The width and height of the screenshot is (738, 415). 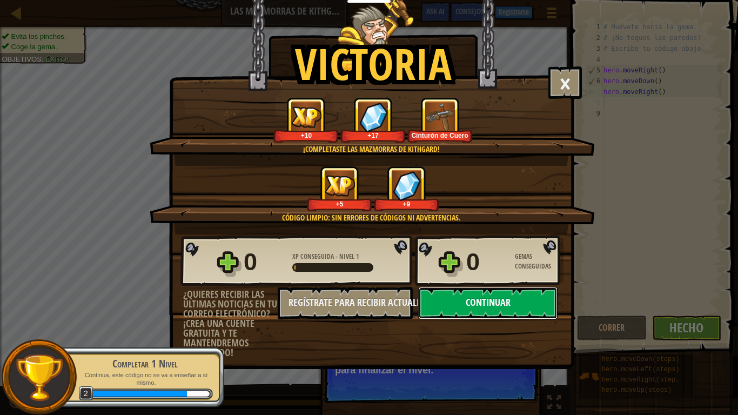 I want to click on div: +10, so click(x=306, y=135).